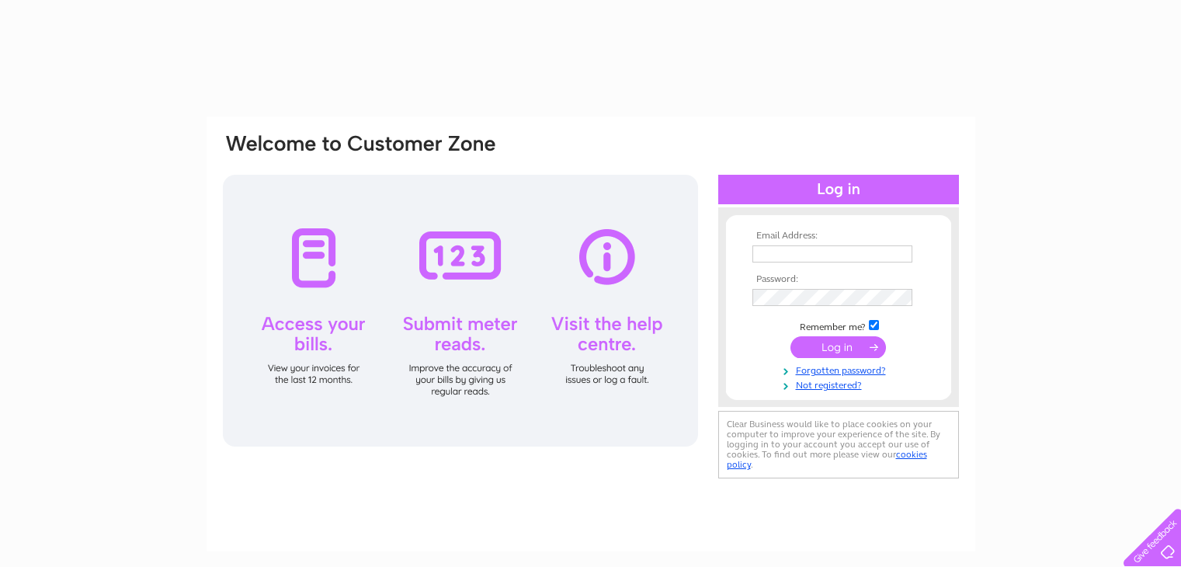  I want to click on div: Clear Business would like to place cookies on your computer to improve your experience of the sit..., so click(838, 444).